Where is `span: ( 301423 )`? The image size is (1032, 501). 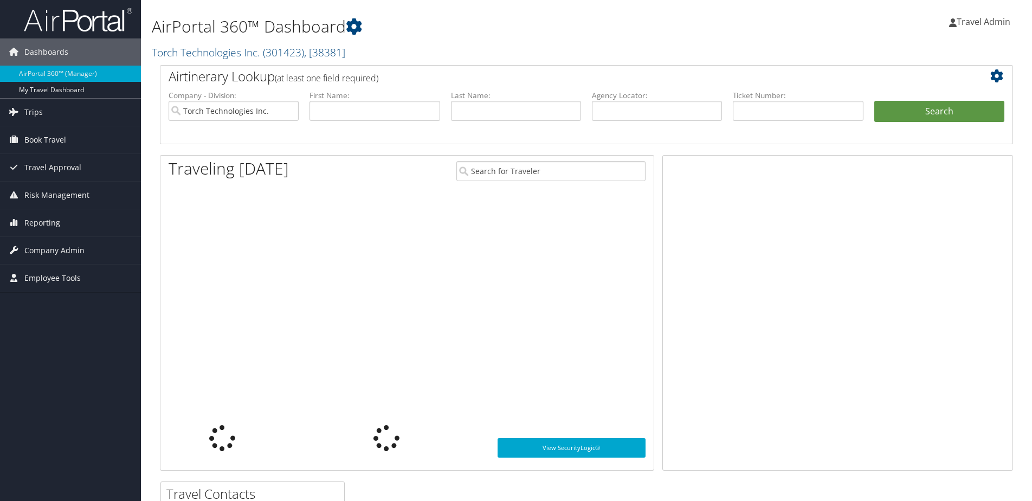 span: ( 301423 ) is located at coordinates (284, 52).